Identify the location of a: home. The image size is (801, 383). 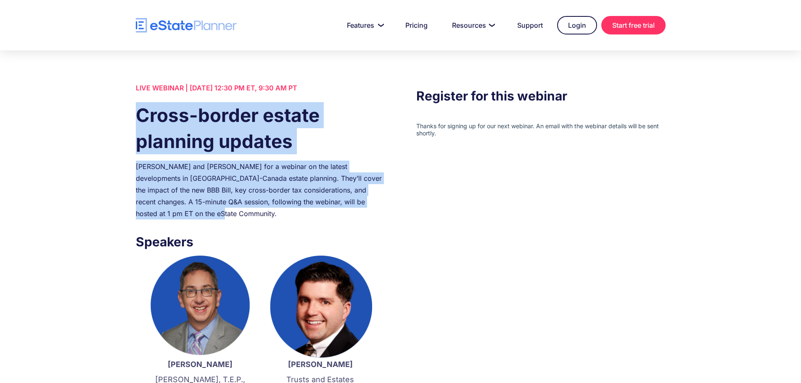
(186, 25).